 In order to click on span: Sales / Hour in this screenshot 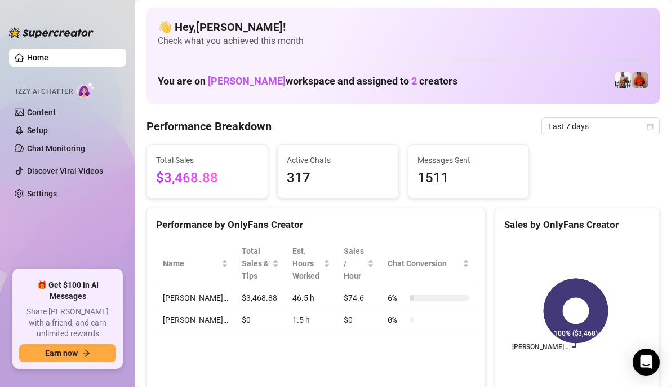, I will do `click(354, 263)`.